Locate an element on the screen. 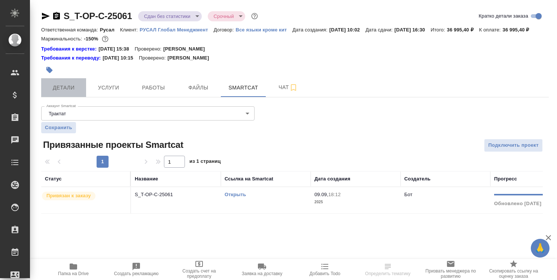 The width and height of the screenshot is (557, 280). p: Ответственная команда: is located at coordinates (70, 30).